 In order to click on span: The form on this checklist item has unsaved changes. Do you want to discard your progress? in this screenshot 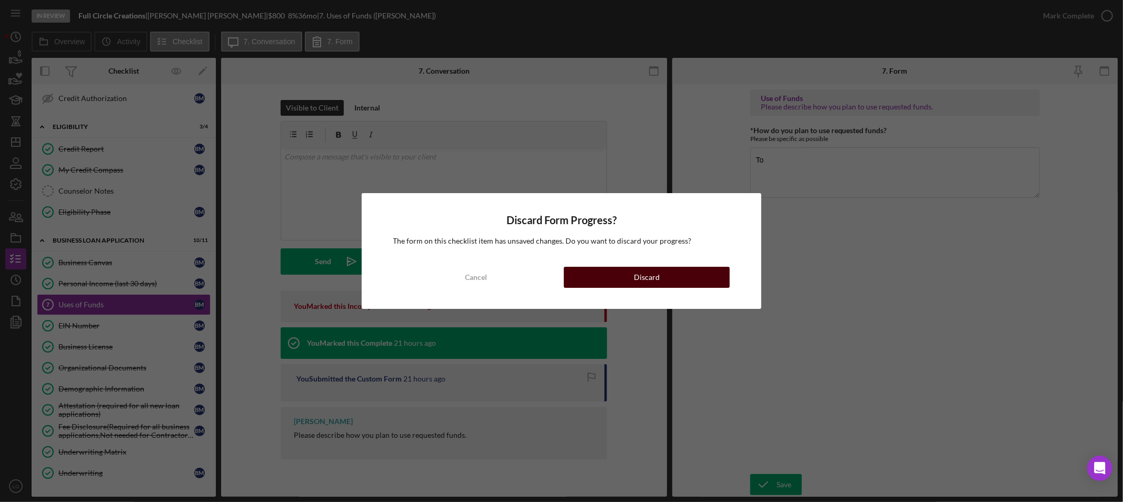, I will do `click(542, 241)`.